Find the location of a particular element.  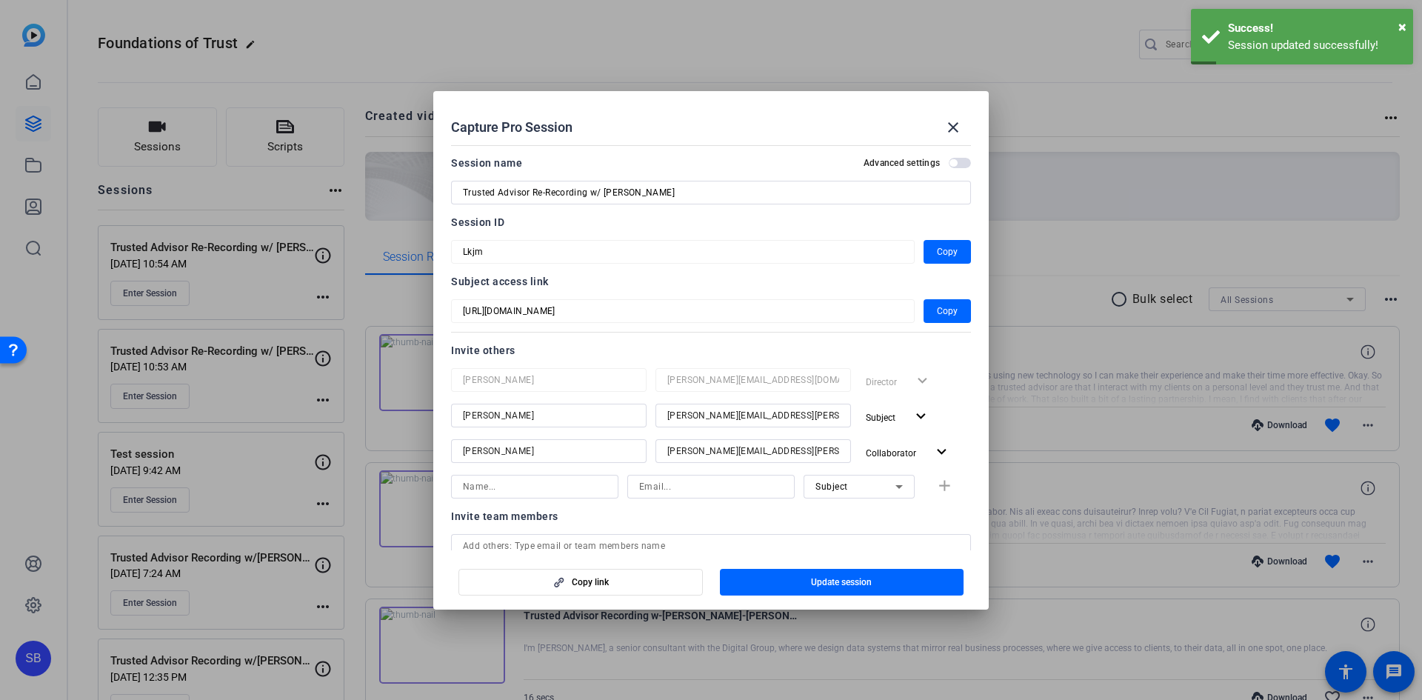

mat-icon: close is located at coordinates (953, 127).